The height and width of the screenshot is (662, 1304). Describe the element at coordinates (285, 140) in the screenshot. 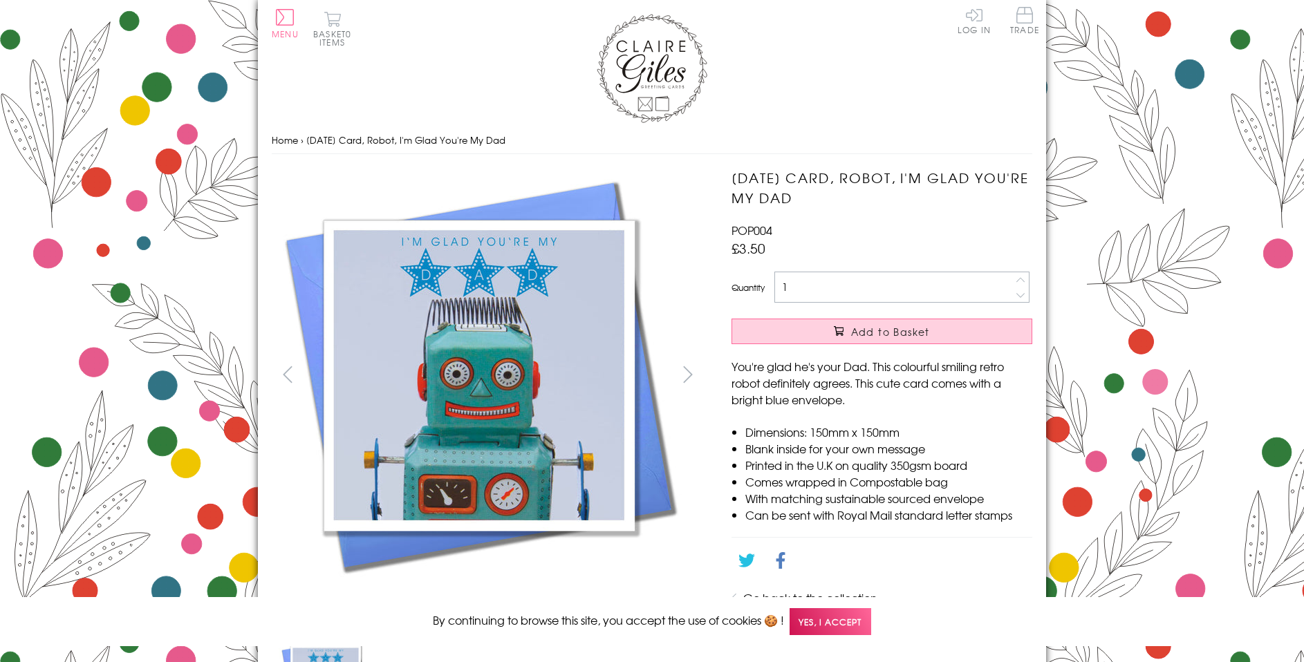

I see `a: Home` at that location.